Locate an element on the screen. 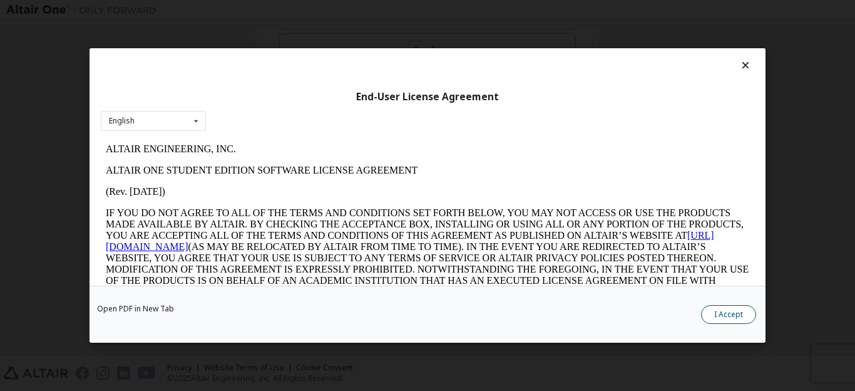 This screenshot has height=391, width=855. p: ALTAIR ENGINEERING, INC. is located at coordinates (327, 11).